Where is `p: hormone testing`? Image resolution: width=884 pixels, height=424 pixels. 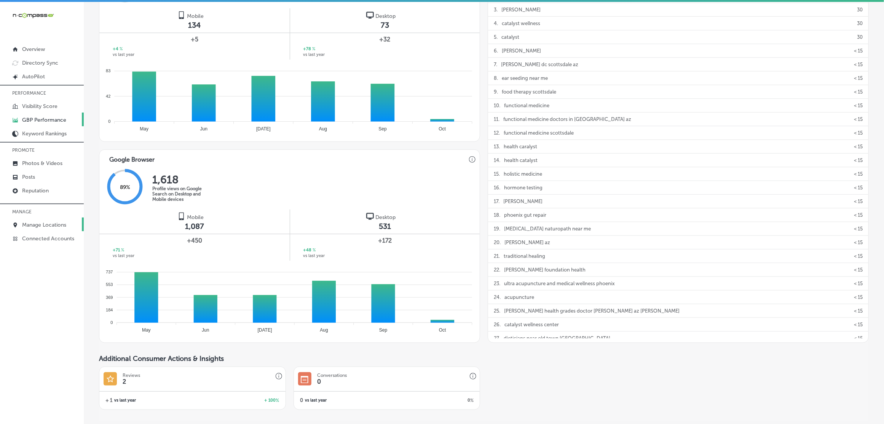
p: hormone testing is located at coordinates (523, 188).